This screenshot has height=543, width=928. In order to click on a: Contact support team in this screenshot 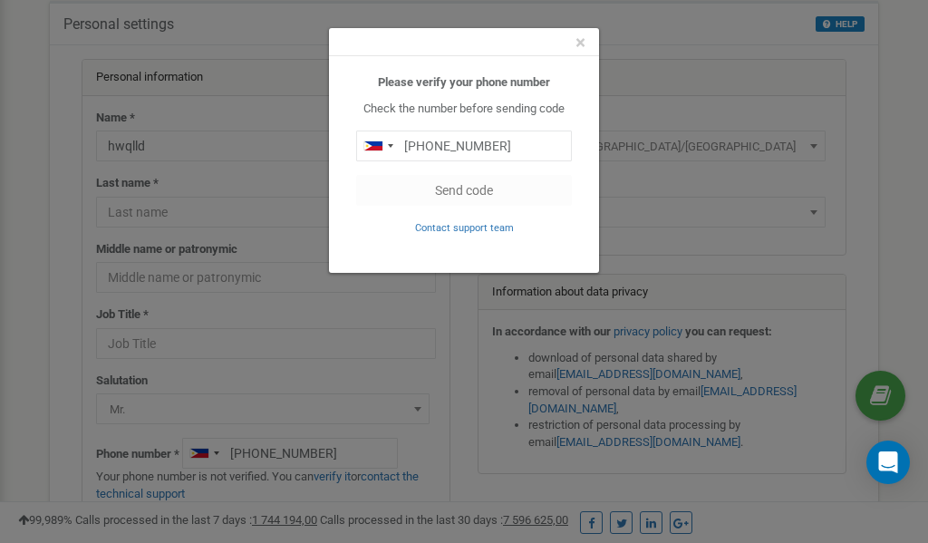, I will do `click(464, 227)`.